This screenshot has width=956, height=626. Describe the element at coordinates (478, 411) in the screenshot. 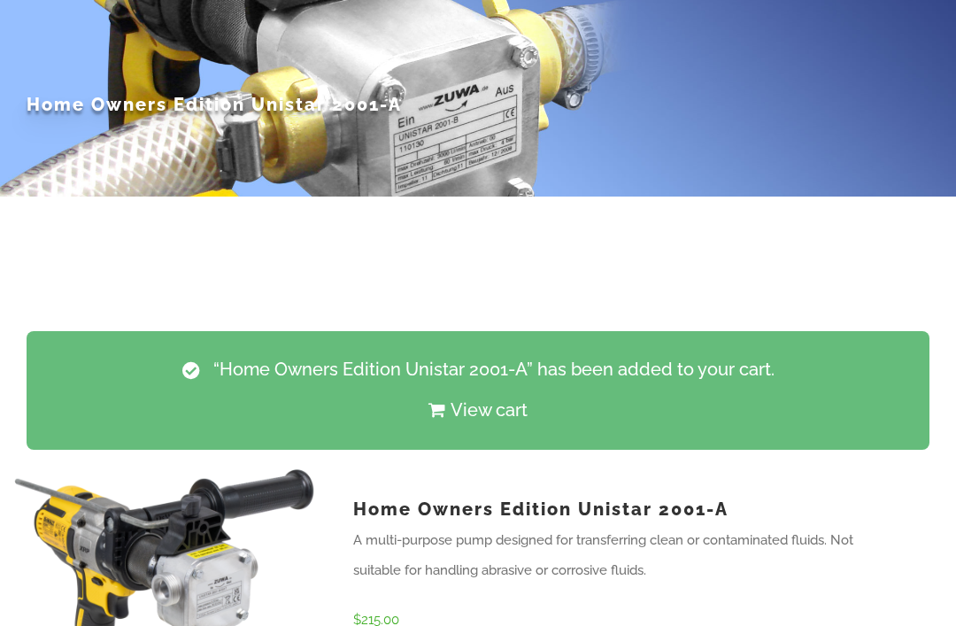

I see `a: View cart` at that location.